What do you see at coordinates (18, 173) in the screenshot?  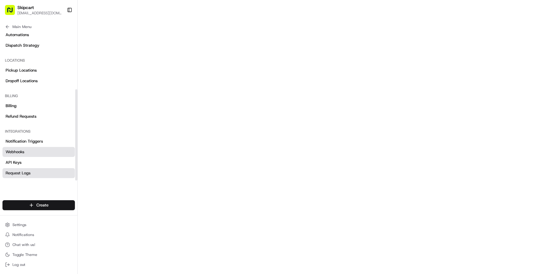 I see `span: Request Logs` at bounding box center [18, 173].